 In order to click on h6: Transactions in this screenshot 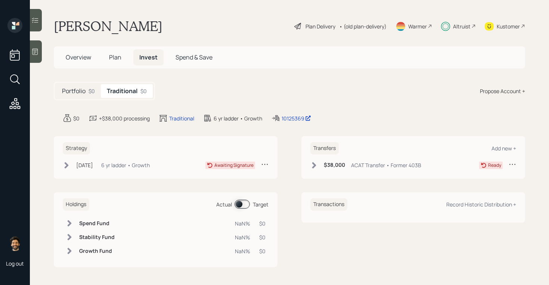, I will do `click(329, 204)`.